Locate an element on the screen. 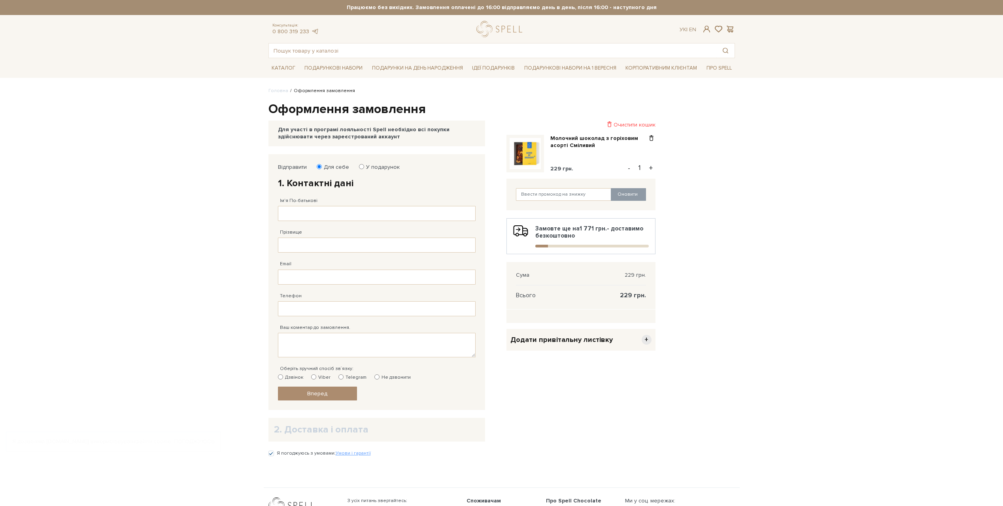 This screenshot has width=1003, height=506. label: Оберіть зручний спосіб зв`язку: is located at coordinates (317, 369).